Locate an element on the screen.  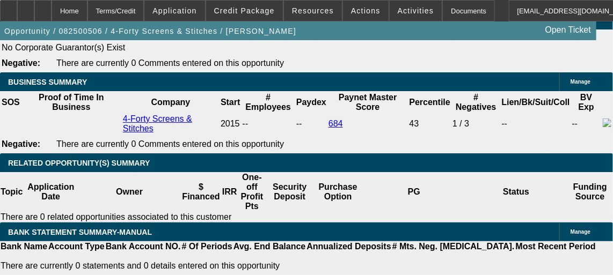
th: Annualized Deposits is located at coordinates (348, 247).